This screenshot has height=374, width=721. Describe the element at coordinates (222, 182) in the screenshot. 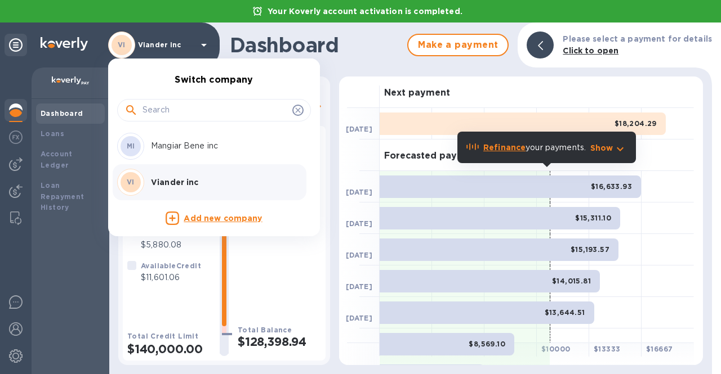

I see `p: Viander inc` at that location.